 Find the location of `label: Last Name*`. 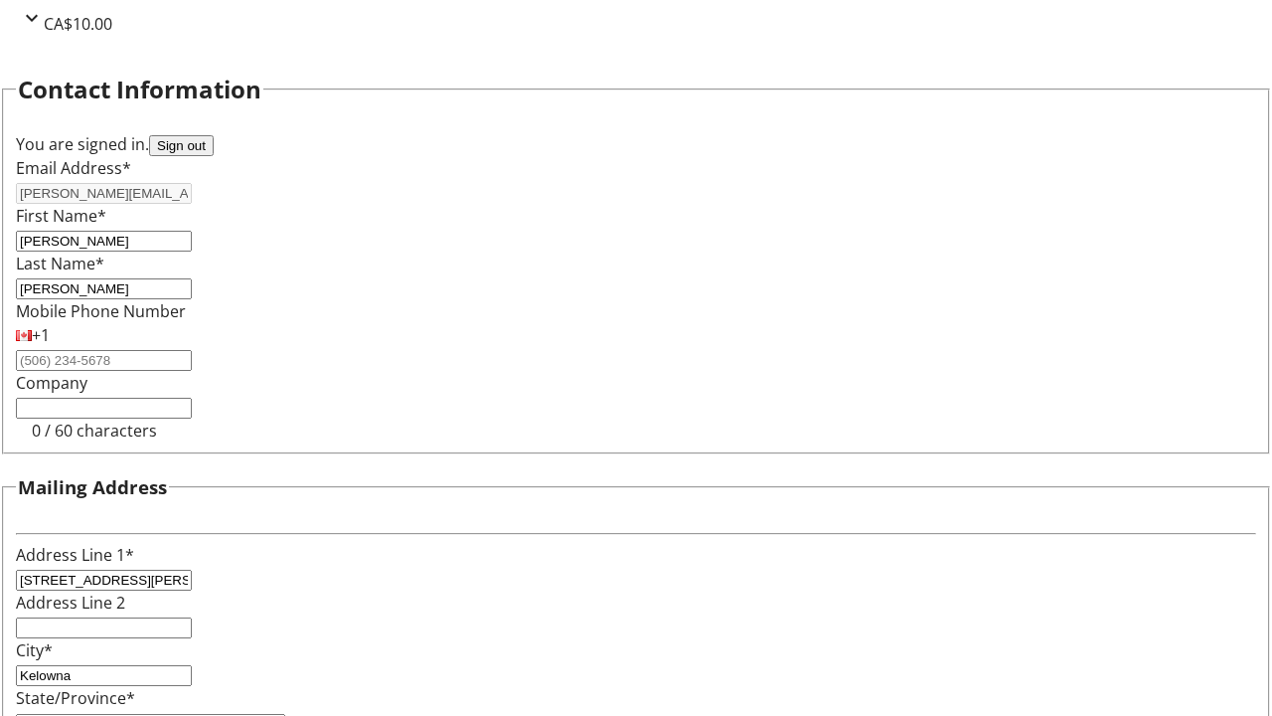

label: Last Name* is located at coordinates (60, 263).